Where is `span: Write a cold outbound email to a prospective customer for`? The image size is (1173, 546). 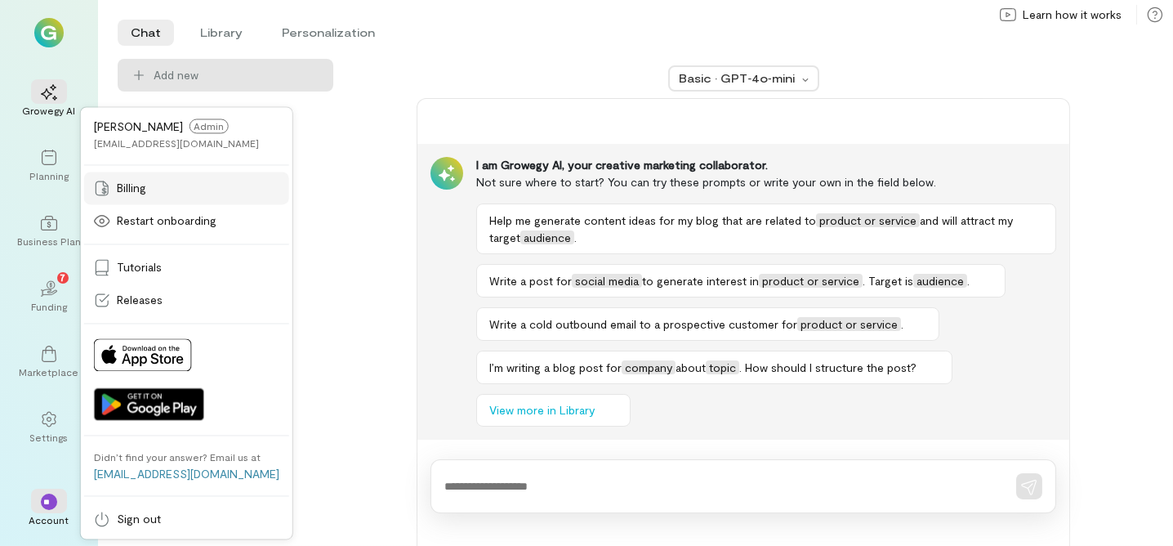 span: Write a cold outbound email to a prospective customer for is located at coordinates (643, 324).